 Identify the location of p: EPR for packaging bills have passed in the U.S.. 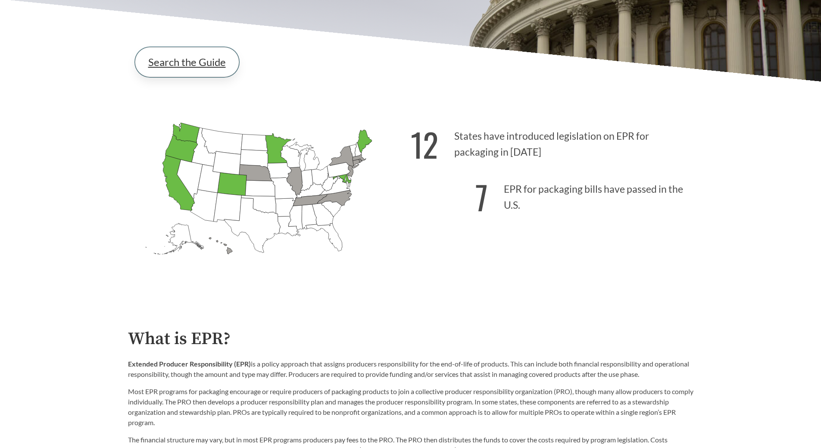
(552, 194).